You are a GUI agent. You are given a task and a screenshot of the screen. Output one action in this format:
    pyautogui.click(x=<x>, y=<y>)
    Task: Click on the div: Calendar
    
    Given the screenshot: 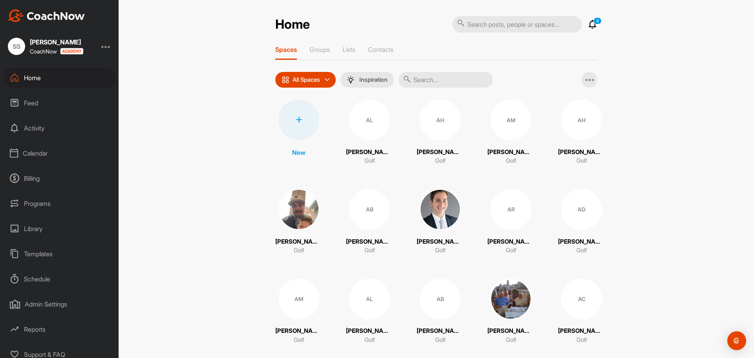 What is the action you would take?
    pyautogui.click(x=60, y=153)
    